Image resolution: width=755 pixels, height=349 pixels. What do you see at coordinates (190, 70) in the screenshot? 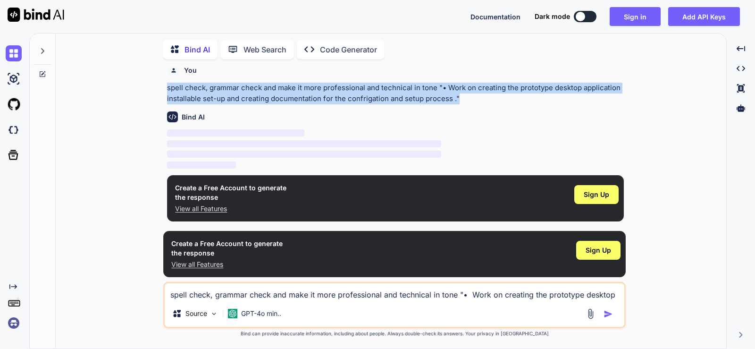
I see `h6: You` at bounding box center [190, 70].